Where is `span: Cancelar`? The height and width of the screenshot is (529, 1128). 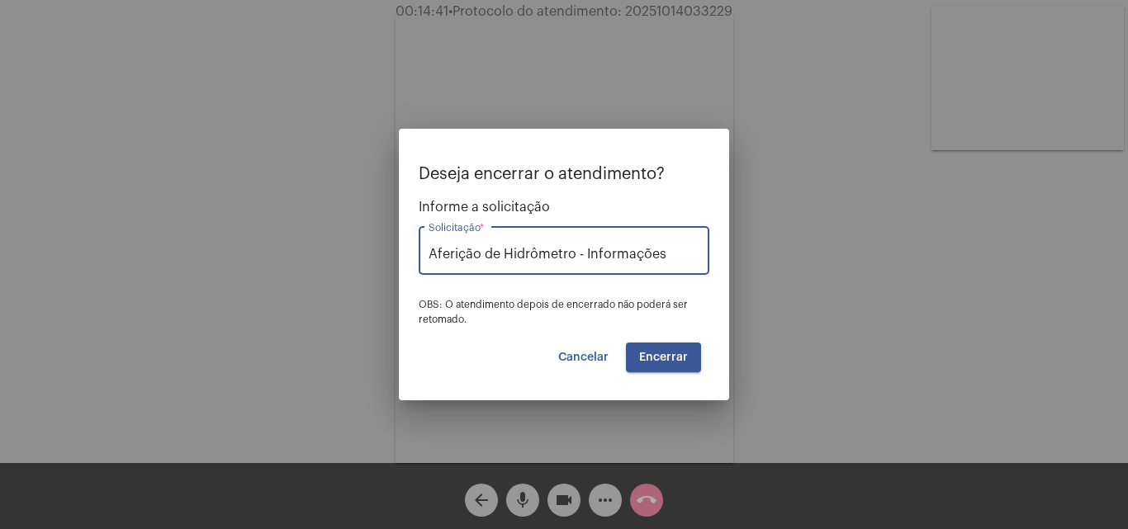
span: Cancelar is located at coordinates (583, 357).